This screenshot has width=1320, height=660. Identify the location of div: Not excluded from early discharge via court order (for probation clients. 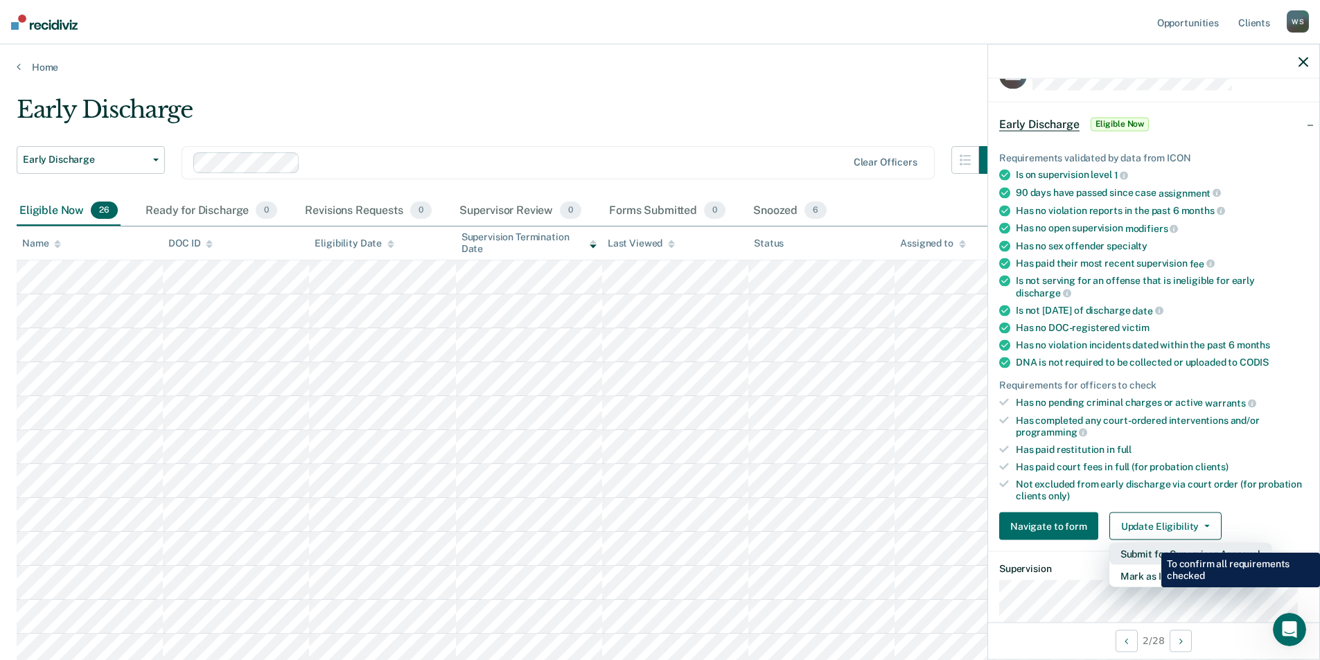
(1162, 490).